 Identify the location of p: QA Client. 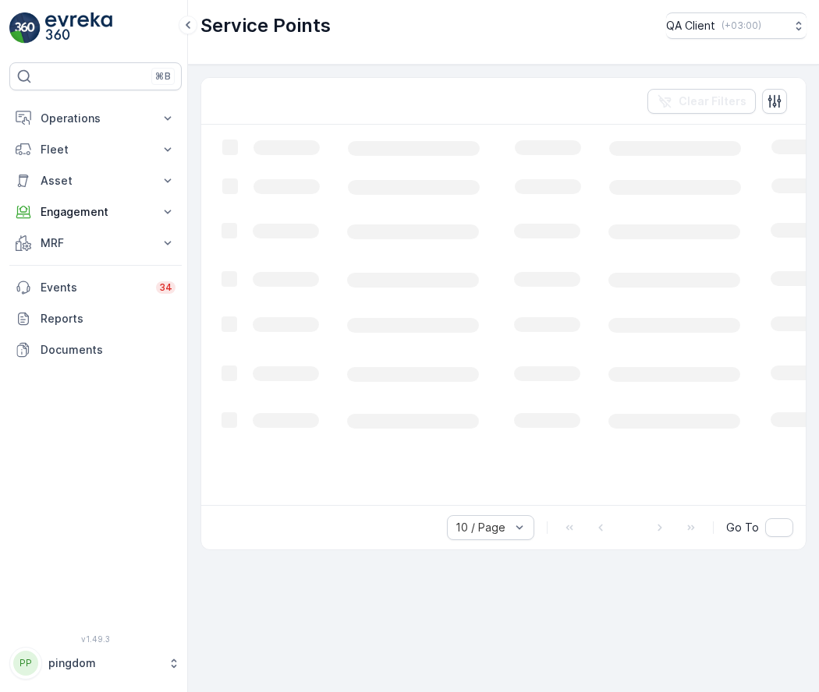
(690, 26).